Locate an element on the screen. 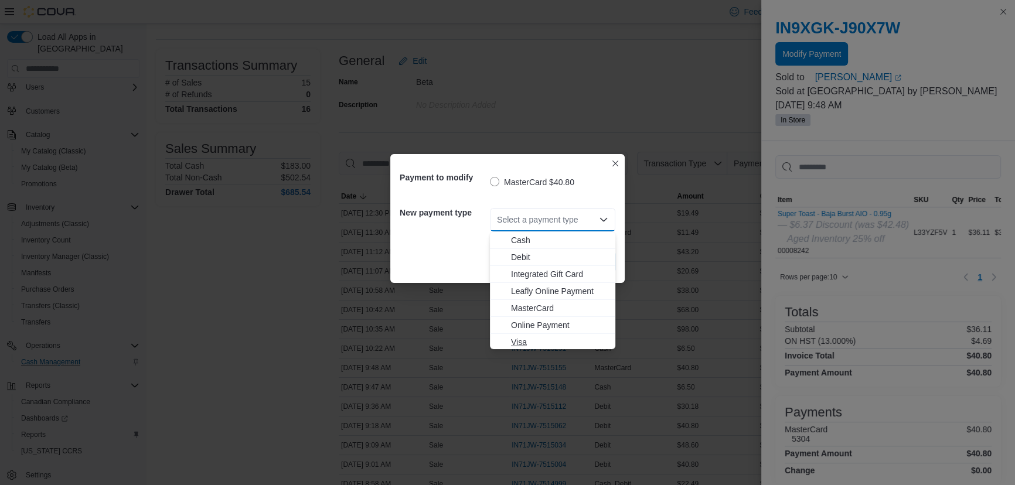  label: MasterCard $40.80 is located at coordinates (532, 182).